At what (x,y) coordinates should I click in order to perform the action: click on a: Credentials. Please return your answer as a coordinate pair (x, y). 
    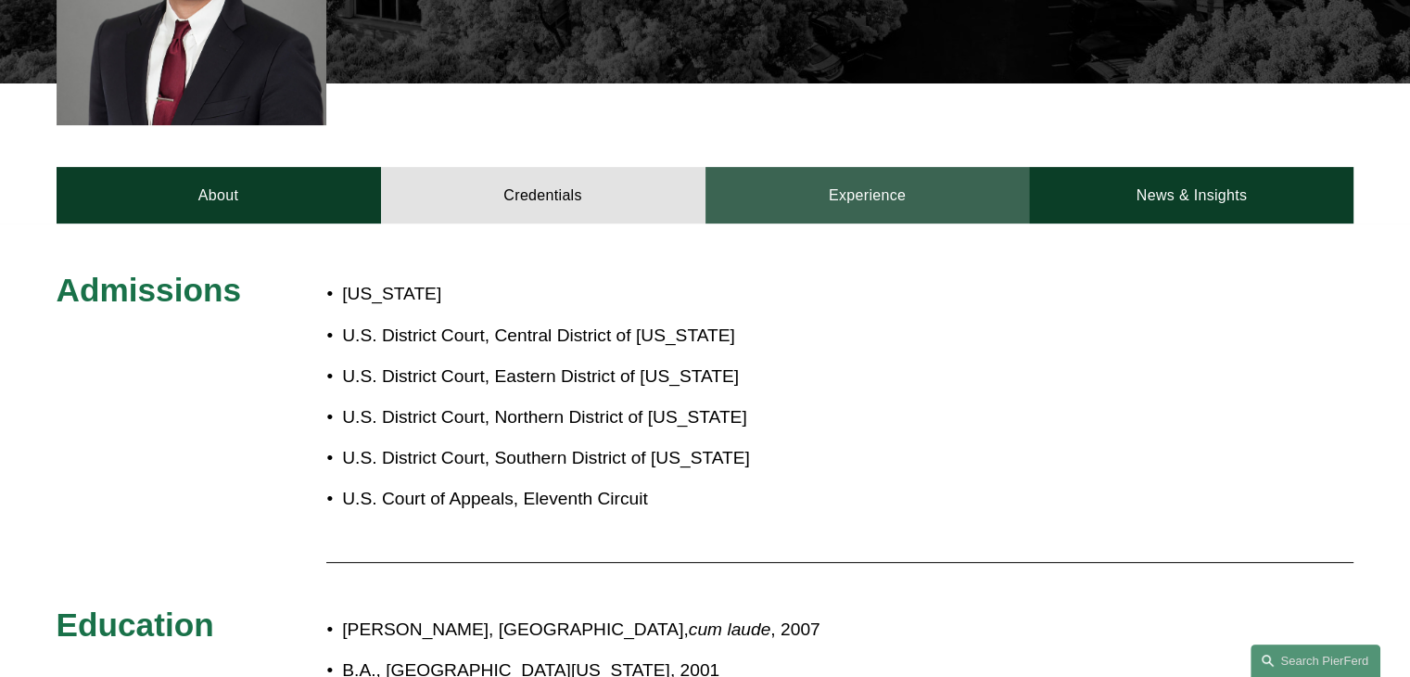
    Looking at the image, I should click on (543, 195).